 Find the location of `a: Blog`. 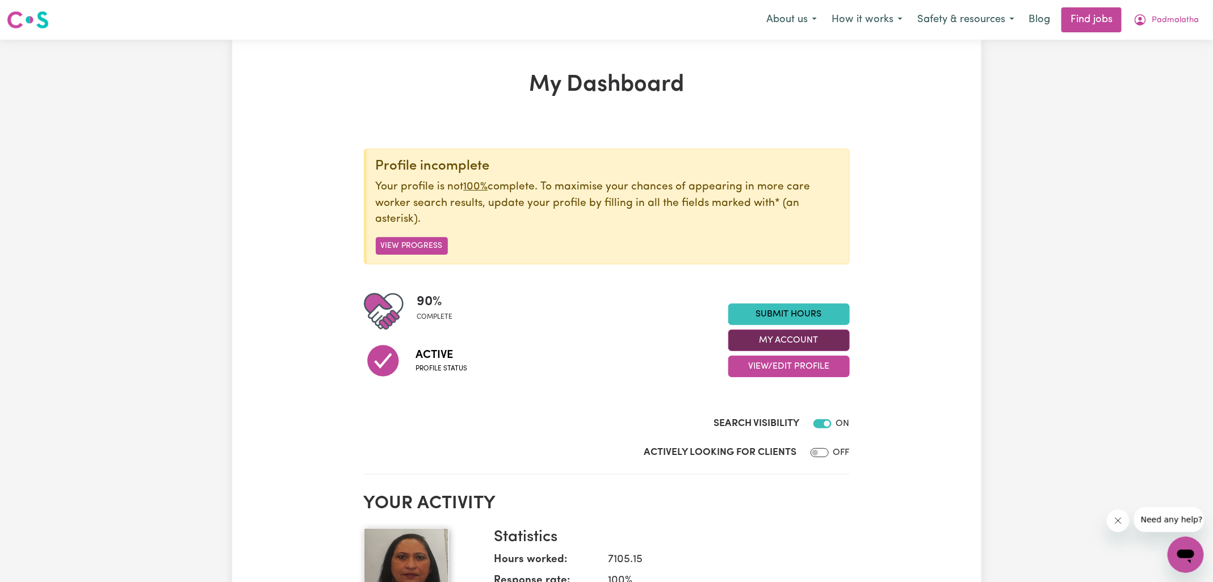

a: Blog is located at coordinates (1039, 20).